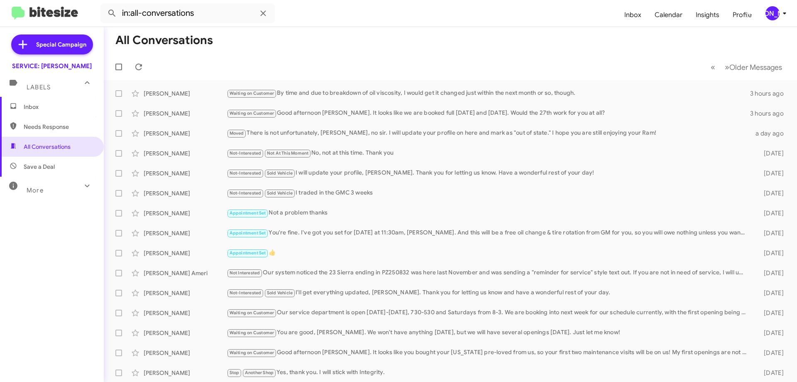 The image size is (797, 382). Describe the element at coordinates (245, 272) in the screenshot. I see `span: Not Interested` at that location.